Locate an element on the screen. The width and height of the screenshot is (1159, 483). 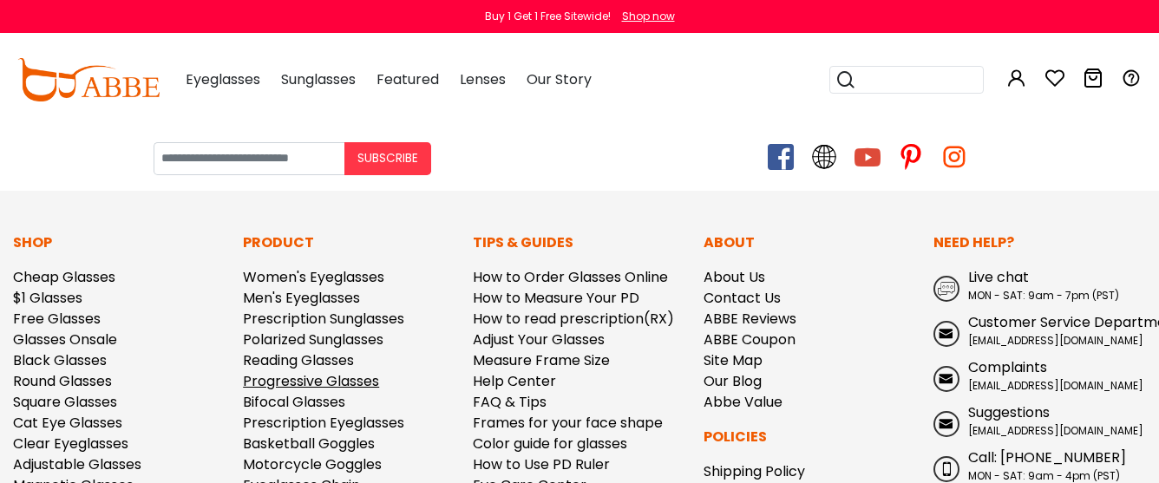
span: MON - SAT: 9am - 7pm (PST) is located at coordinates (1043, 295).